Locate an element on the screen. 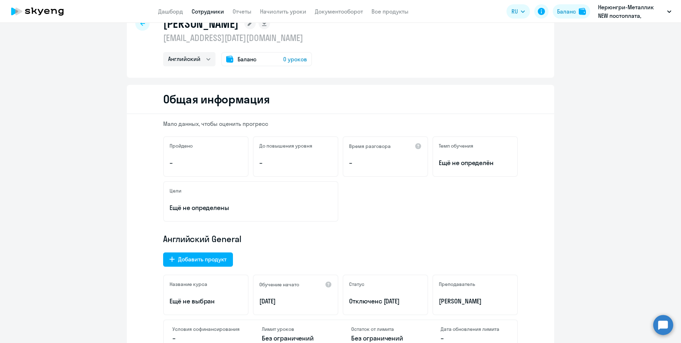  a: Документооборот is located at coordinates (339, 11).